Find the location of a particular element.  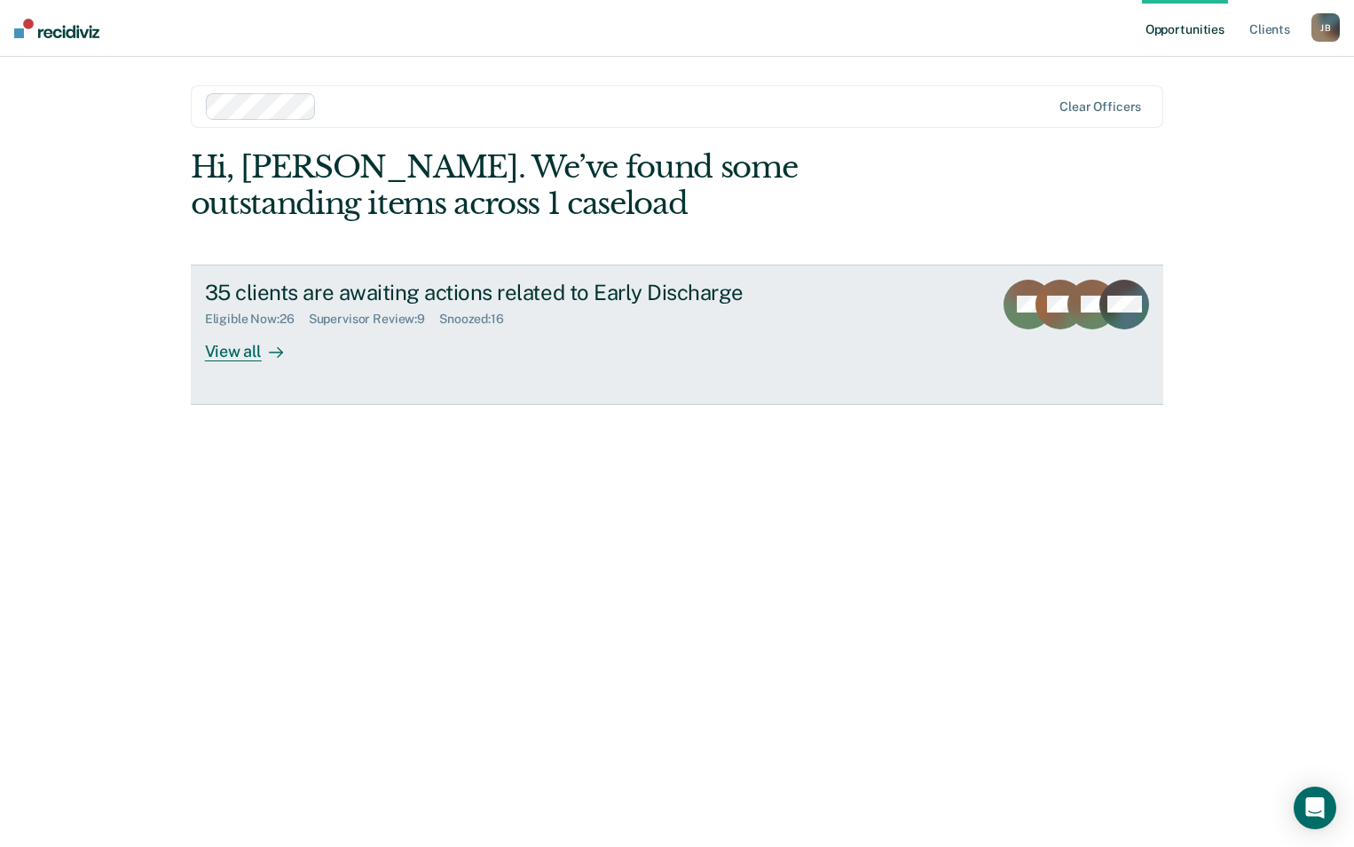

div: 35 clients are awaiting actions related to Early Discharge is located at coordinates (517, 292).